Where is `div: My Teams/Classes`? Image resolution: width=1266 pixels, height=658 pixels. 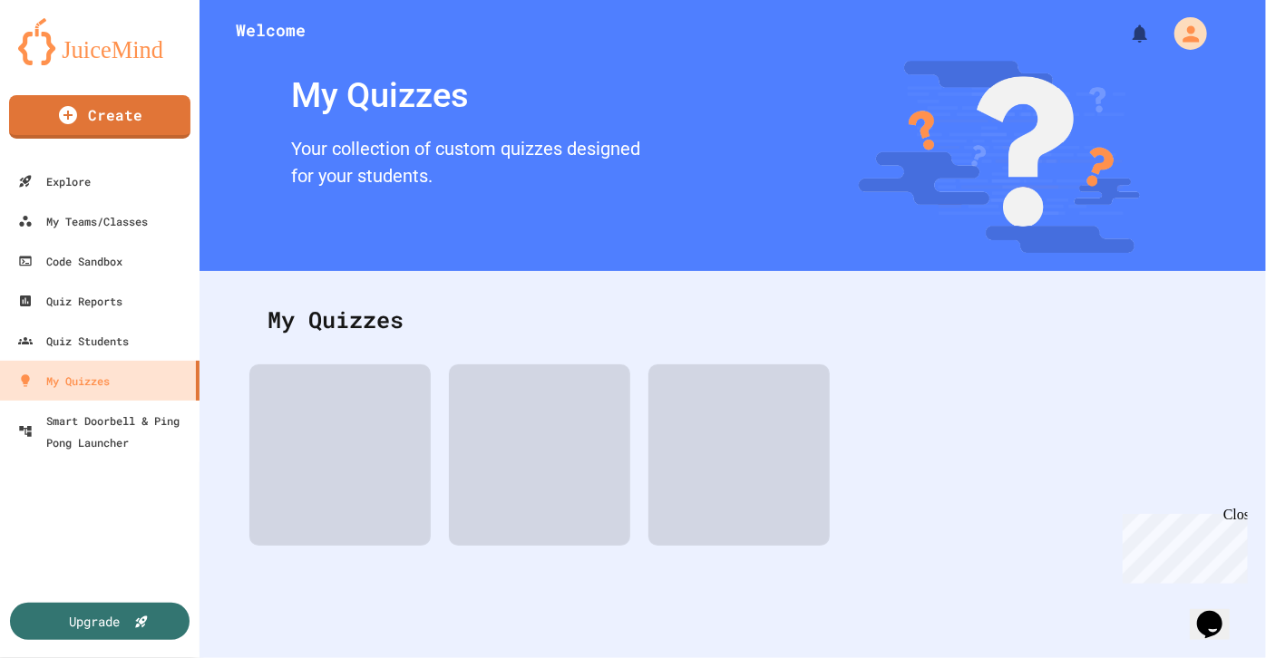 div: My Teams/Classes is located at coordinates (83, 221).